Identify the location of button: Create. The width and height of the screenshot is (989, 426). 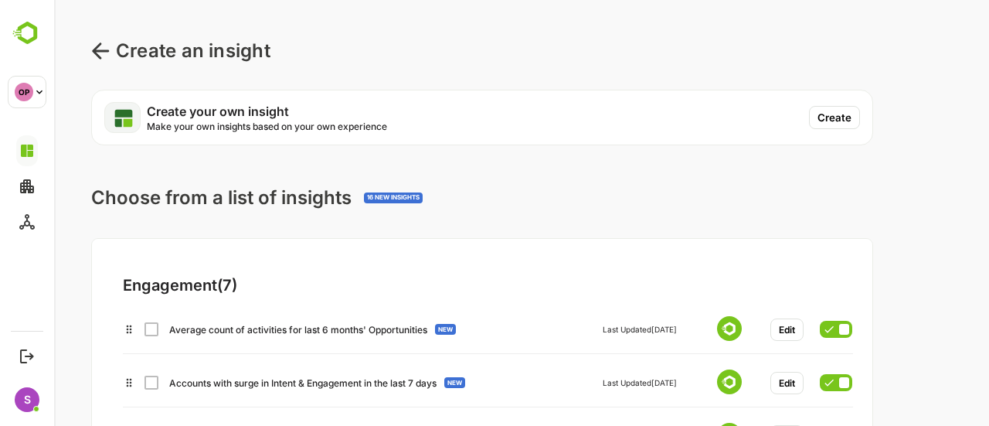
(780, 117).